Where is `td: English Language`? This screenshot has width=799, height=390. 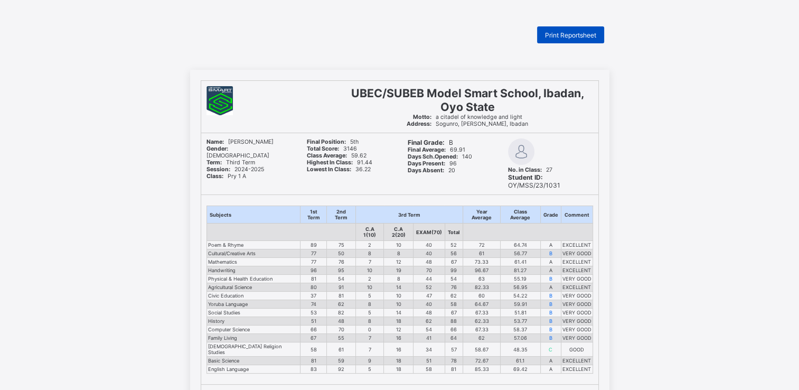
td: English Language is located at coordinates (253, 369).